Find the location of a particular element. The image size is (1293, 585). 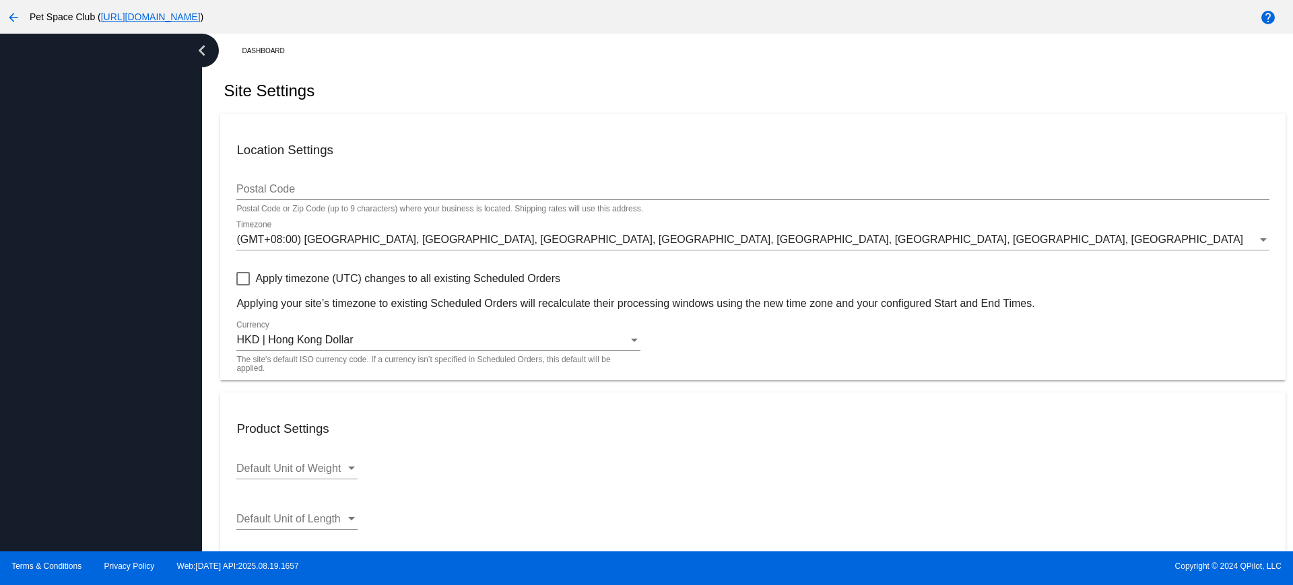

span: HKD | Hong Kong Dollar is located at coordinates (294, 339).